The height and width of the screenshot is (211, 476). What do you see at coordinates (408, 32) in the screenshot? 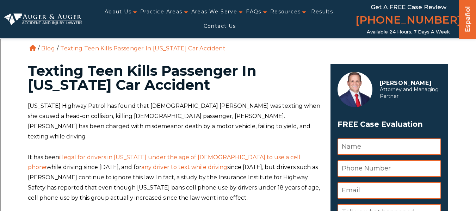
I see `span: Available 24 Hours, 7 Days a Week` at bounding box center [408, 32].